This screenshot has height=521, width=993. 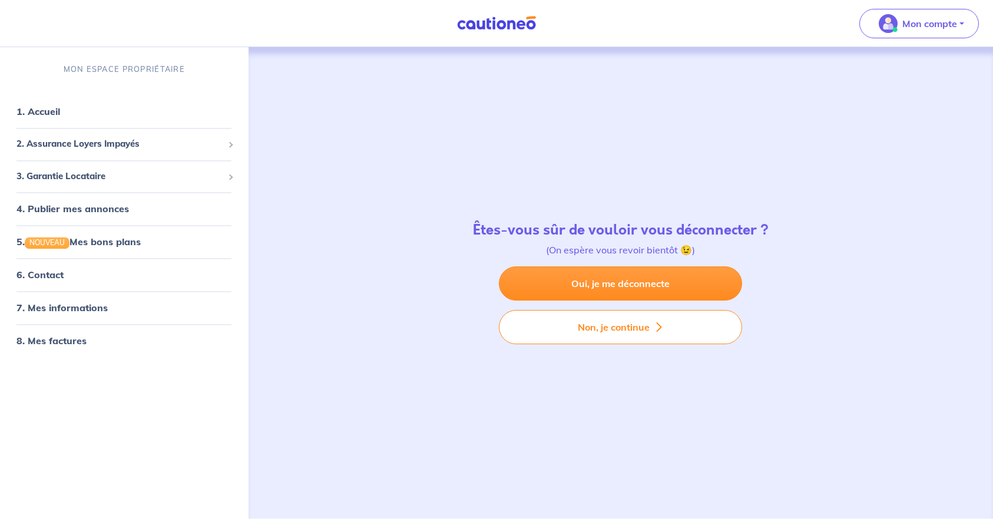 What do you see at coordinates (888, 24) in the screenshot?
I see `img: illu_account_valid_menu.svg` at bounding box center [888, 24].